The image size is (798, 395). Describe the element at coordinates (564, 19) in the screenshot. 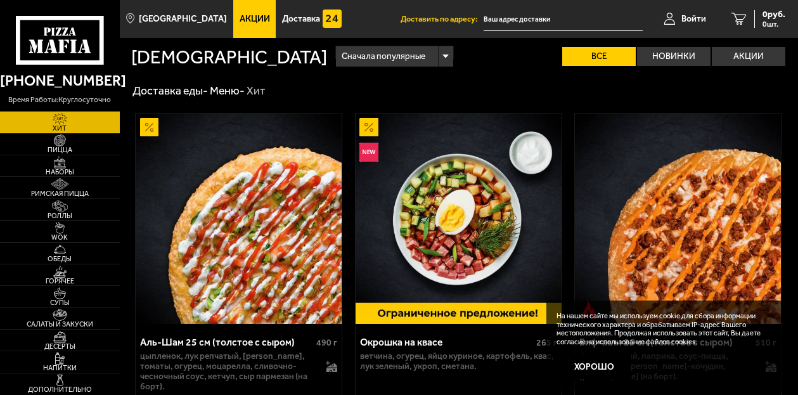

I see `input: Ваш адрес доставки` at that location.